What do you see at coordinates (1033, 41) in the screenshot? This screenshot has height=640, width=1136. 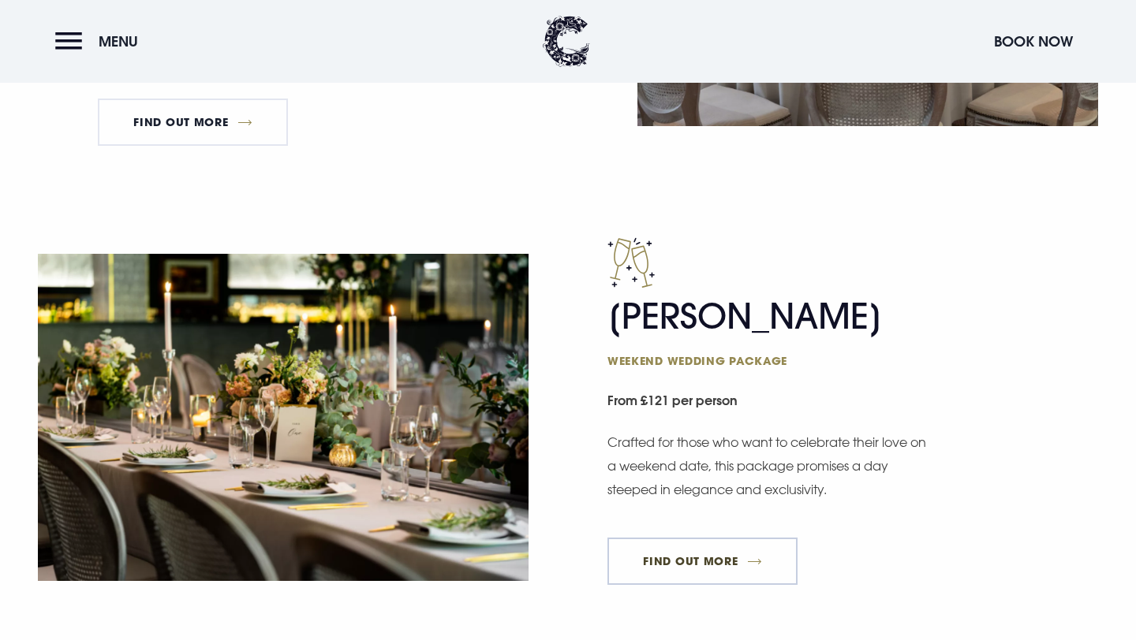 I see `button: Book Now` at bounding box center [1033, 41].